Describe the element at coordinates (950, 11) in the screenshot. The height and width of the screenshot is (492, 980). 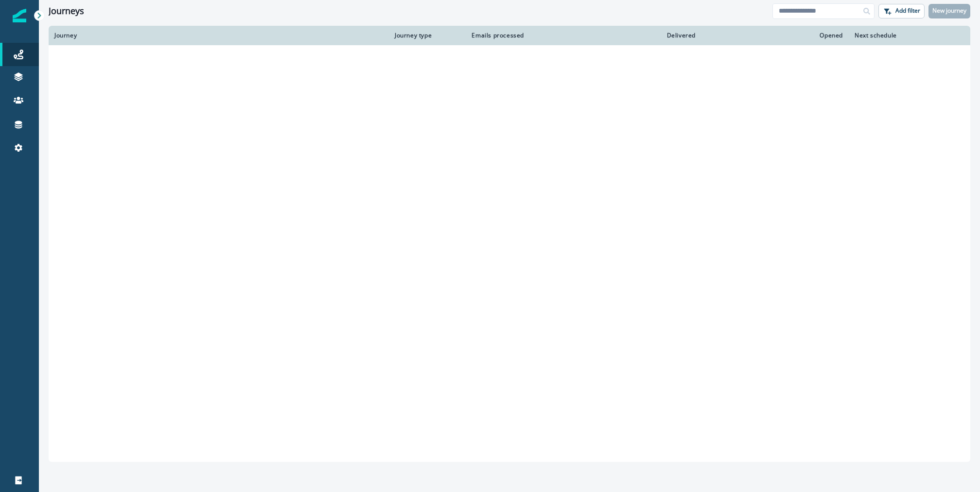
I see `button: New journey` at that location.